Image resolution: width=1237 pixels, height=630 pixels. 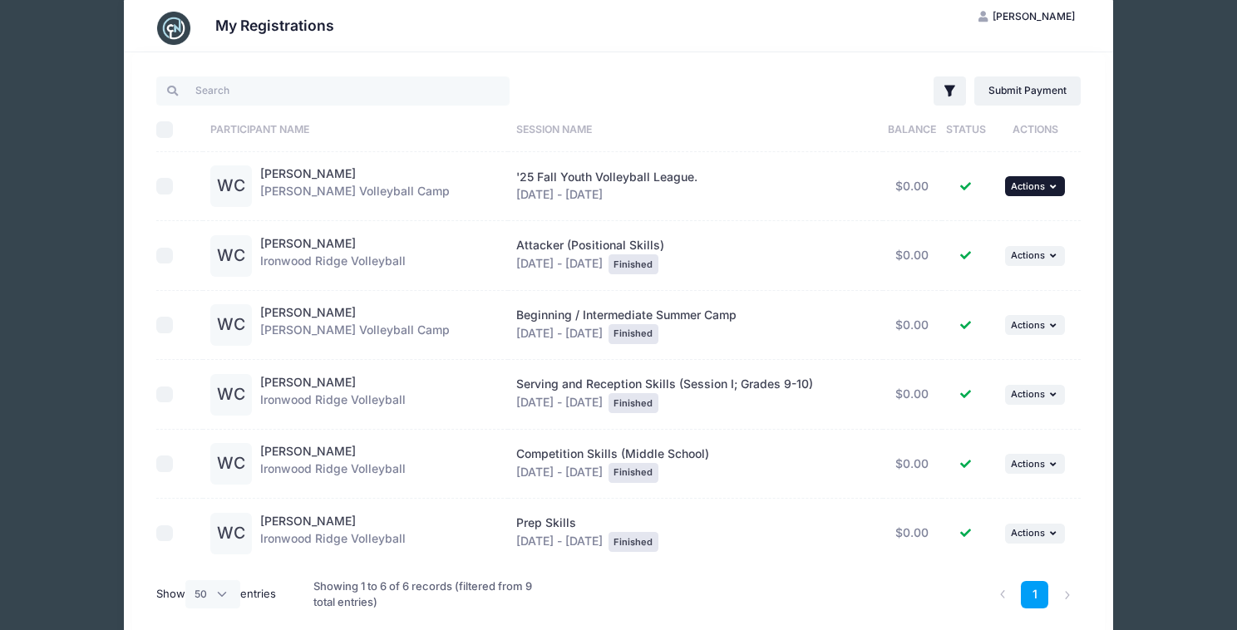 What do you see at coordinates (274, 25) in the screenshot?
I see `h3: My Registrations` at bounding box center [274, 25].